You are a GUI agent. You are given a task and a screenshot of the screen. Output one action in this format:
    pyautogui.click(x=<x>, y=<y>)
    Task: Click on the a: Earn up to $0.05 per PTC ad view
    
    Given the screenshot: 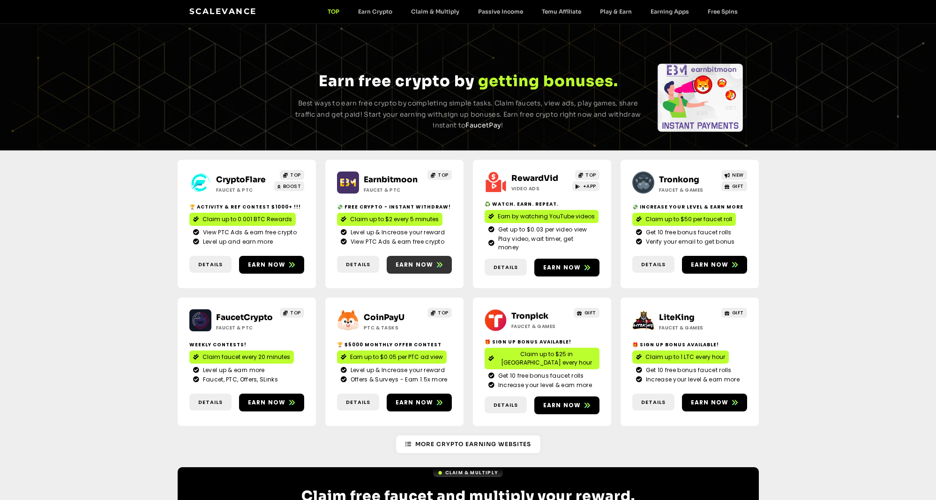 What is the action you would take?
    pyautogui.click(x=392, y=357)
    